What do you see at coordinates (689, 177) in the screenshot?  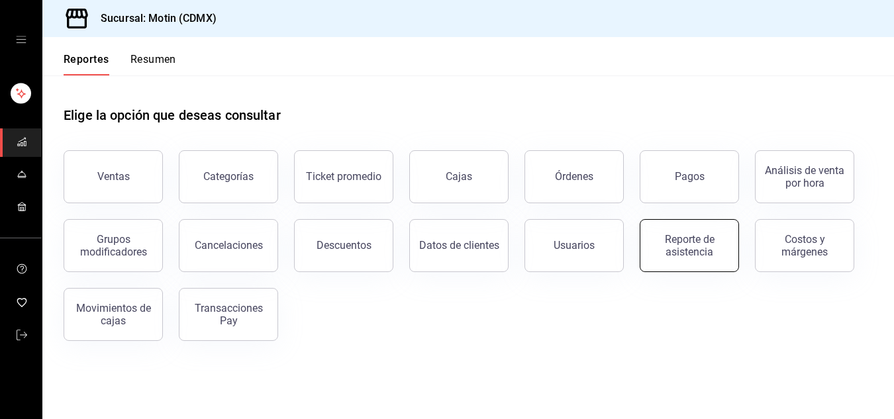 I see `button: Pagos` at bounding box center [689, 177].